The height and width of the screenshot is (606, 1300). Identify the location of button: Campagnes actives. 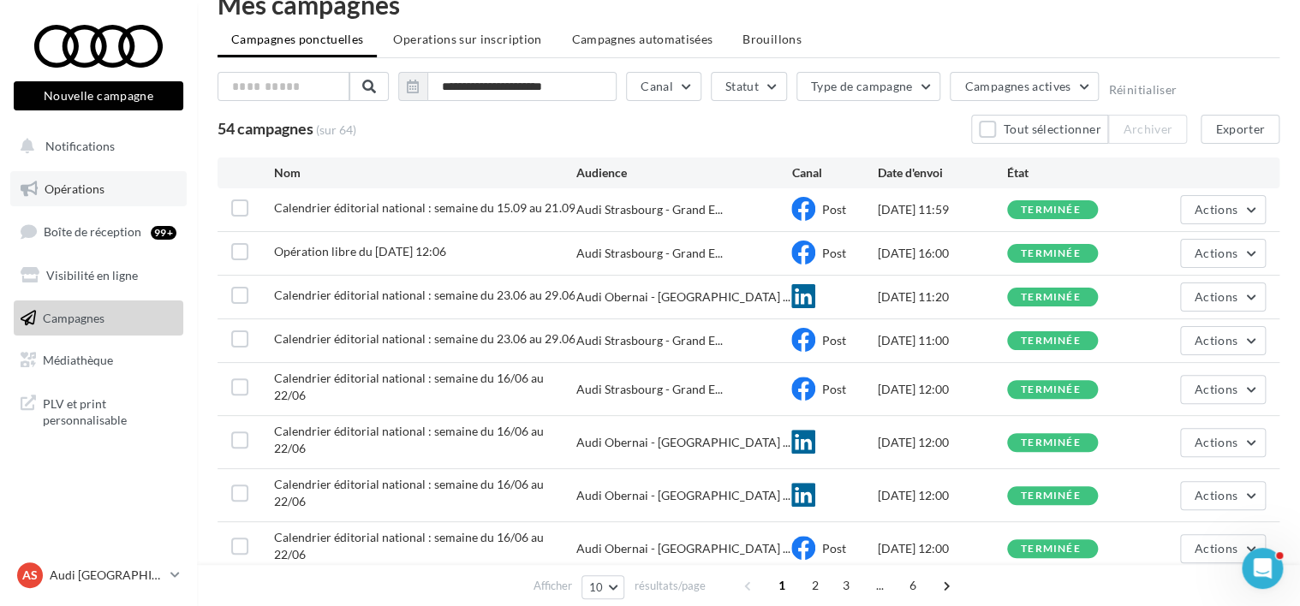
(1024, 86).